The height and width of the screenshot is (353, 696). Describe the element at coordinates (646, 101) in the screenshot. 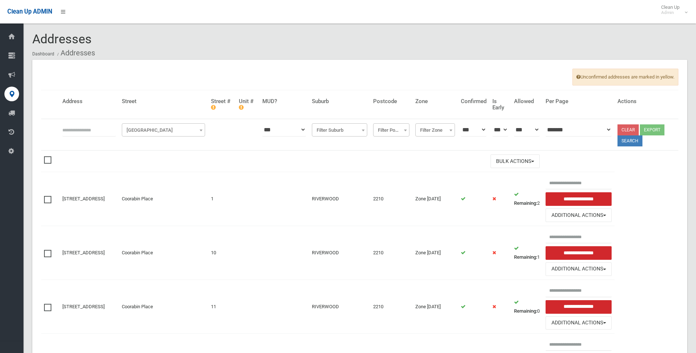

I see `h4: Actions` at that location.